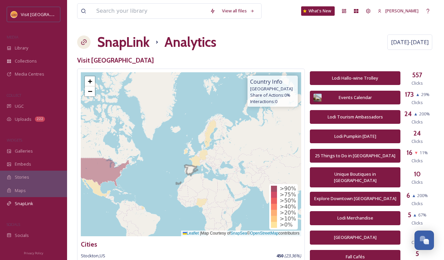 The image size is (444, 260). What do you see at coordinates (417, 174) in the screenshot?
I see `h3: 10` at bounding box center [417, 174].